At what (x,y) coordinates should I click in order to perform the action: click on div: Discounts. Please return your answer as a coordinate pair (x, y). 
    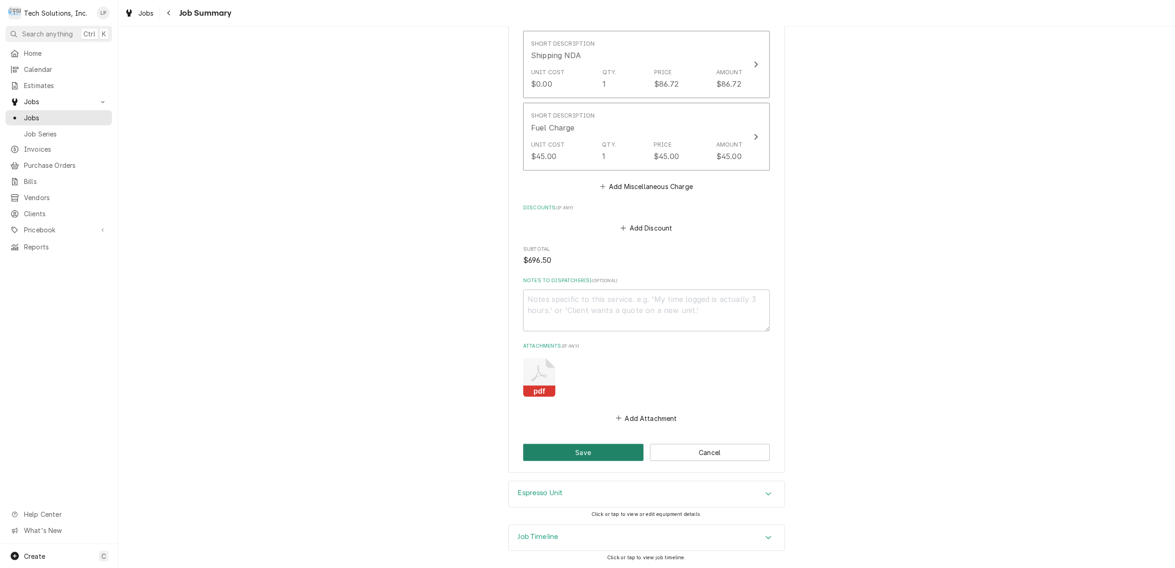
    Looking at the image, I should click on (646, 219).